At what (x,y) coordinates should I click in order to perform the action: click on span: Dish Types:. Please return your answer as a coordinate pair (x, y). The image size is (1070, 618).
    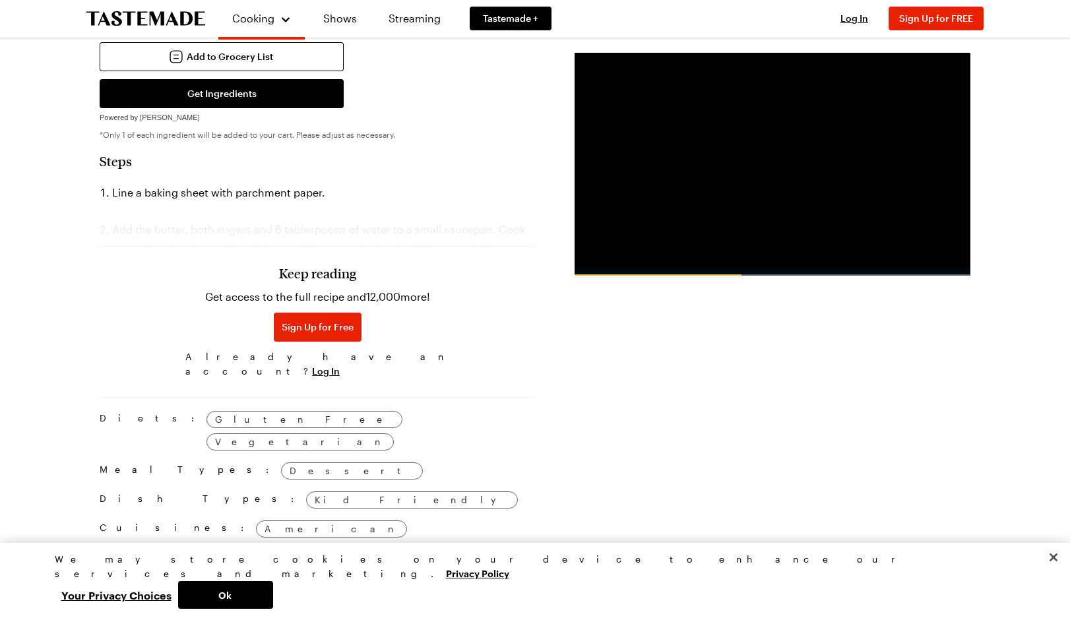
    Looking at the image, I should click on (200, 500).